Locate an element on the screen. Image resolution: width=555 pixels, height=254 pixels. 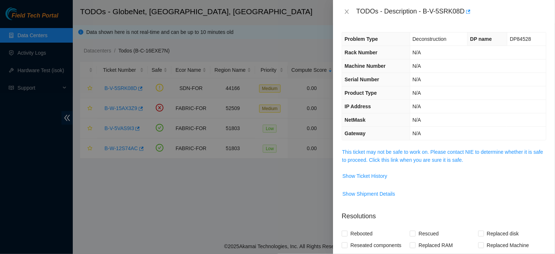
span: Replaced disk is located at coordinates (503, 233).